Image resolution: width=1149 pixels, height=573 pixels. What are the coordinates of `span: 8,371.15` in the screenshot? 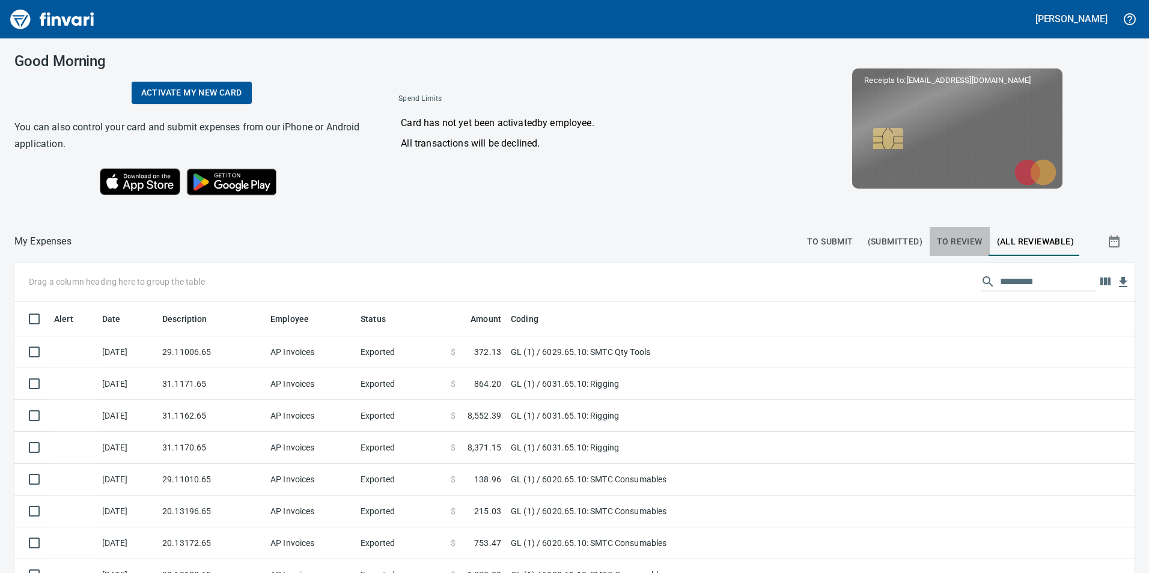 It's located at (484, 448).